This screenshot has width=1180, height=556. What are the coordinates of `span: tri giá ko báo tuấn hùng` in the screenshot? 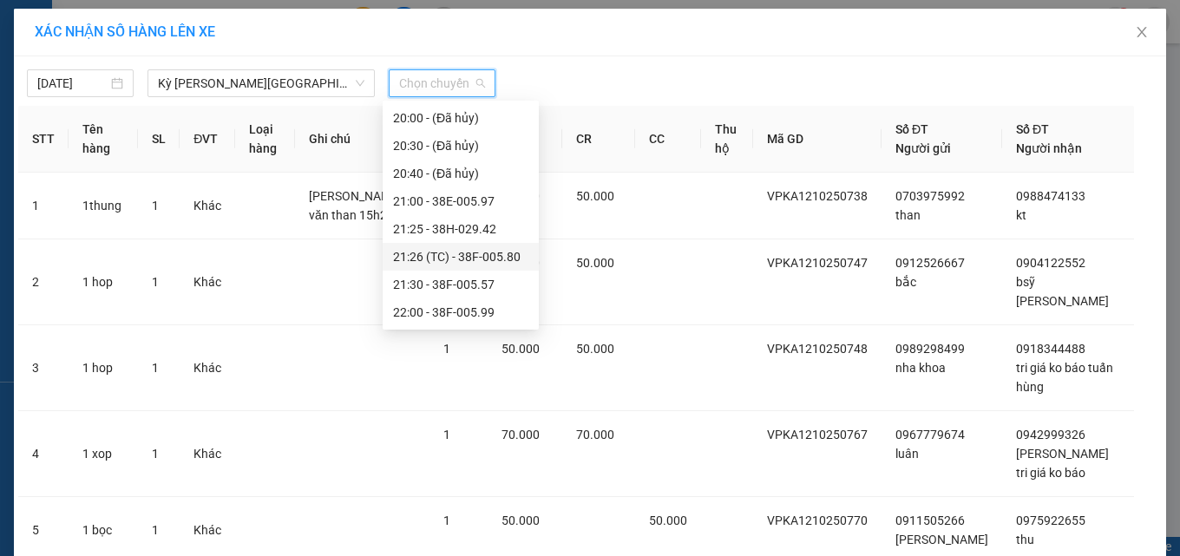 It's located at (1065, 377).